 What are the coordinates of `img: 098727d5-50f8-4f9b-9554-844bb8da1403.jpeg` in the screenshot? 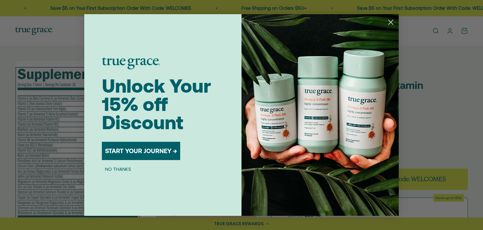 It's located at (320, 115).